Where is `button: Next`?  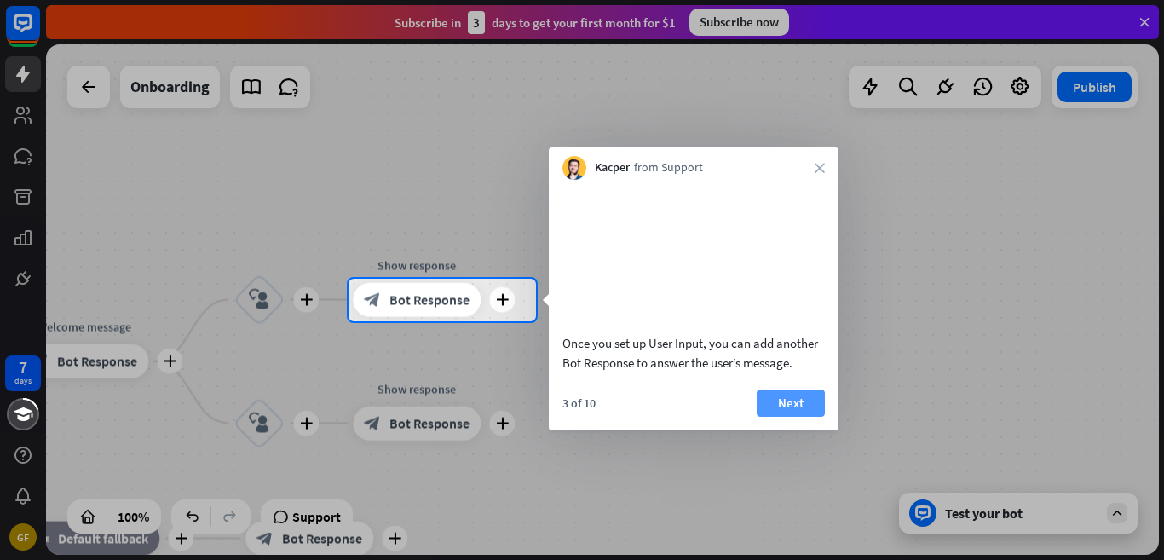
button: Next is located at coordinates (791, 403).